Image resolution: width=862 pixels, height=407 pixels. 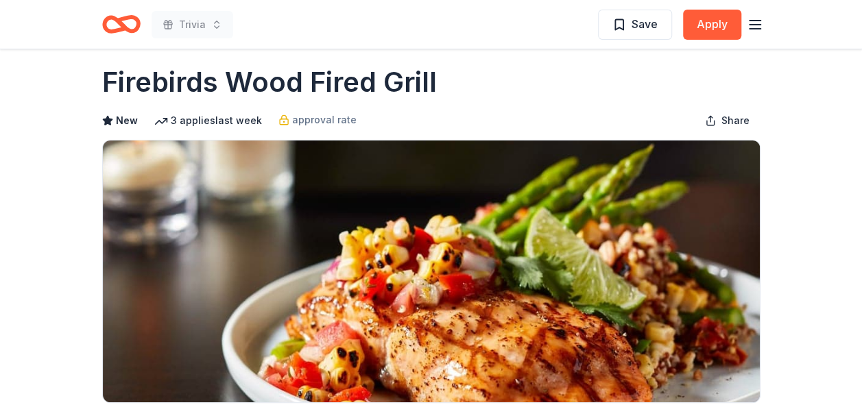 I want to click on button: Apply, so click(x=712, y=25).